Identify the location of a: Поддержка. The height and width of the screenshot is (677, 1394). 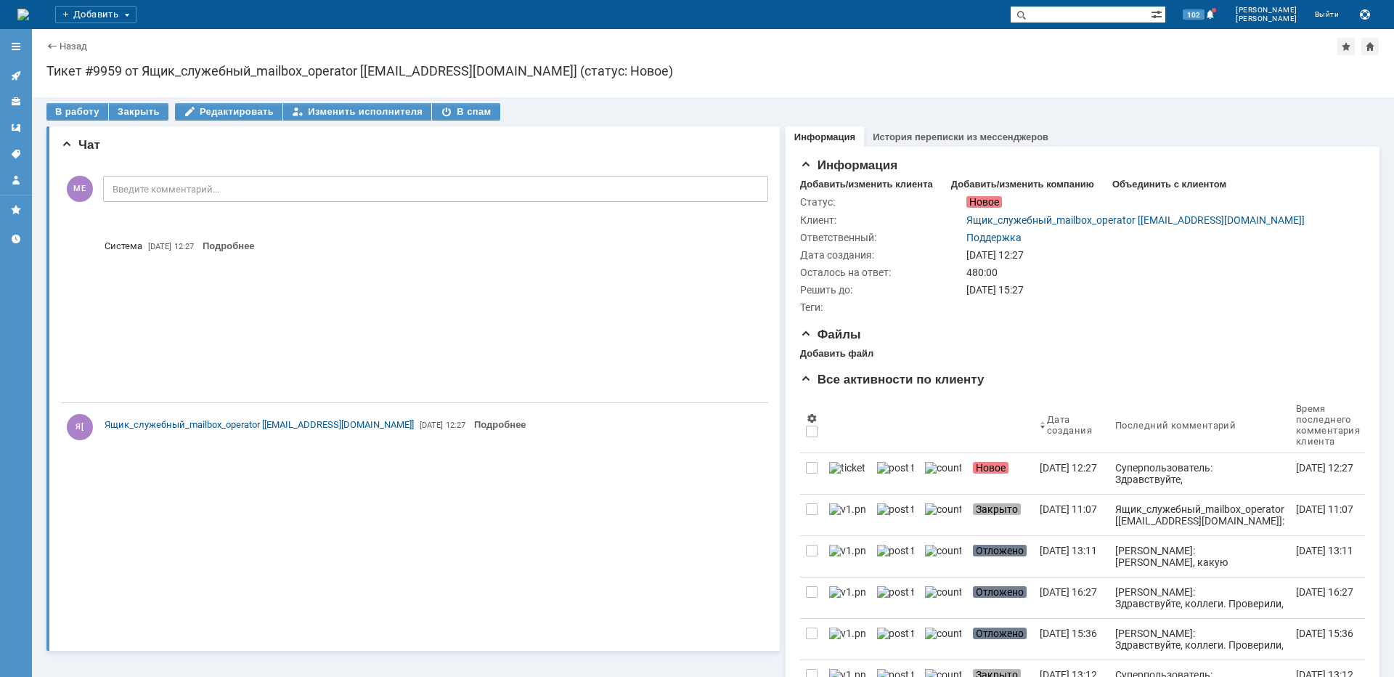
(994, 237).